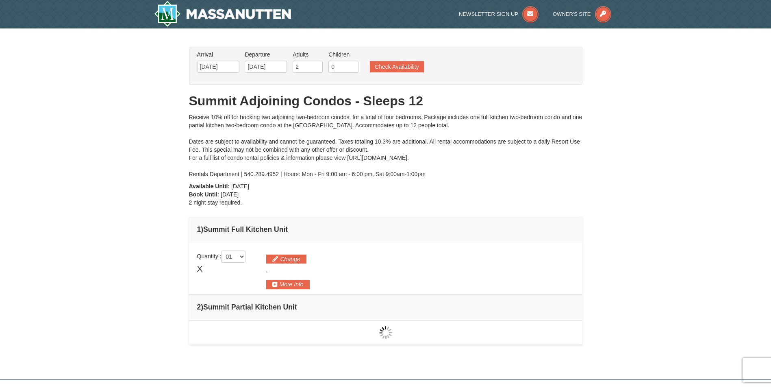 The image size is (771, 388). What do you see at coordinates (386, 146) in the screenshot?
I see `div: Receive 10% off for booking two adjoining two-bedroom condos, for a total of four bedrooms. Packa...` at bounding box center [386, 146].